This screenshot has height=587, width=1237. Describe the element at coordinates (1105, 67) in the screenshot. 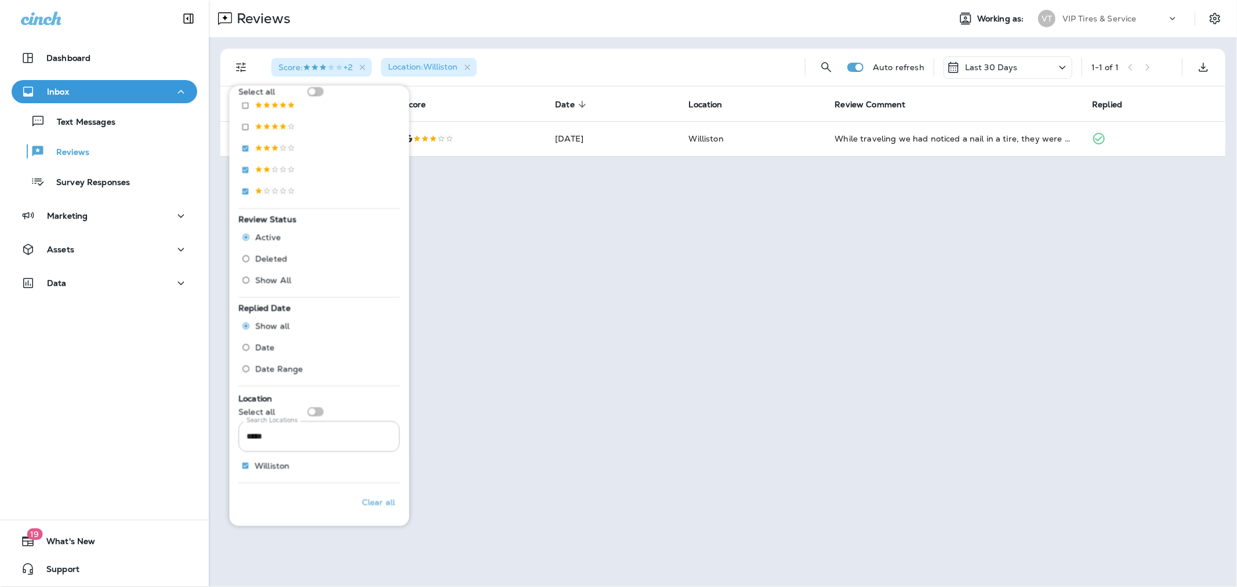

I see `div: 1 - 1 of 1` at that location.